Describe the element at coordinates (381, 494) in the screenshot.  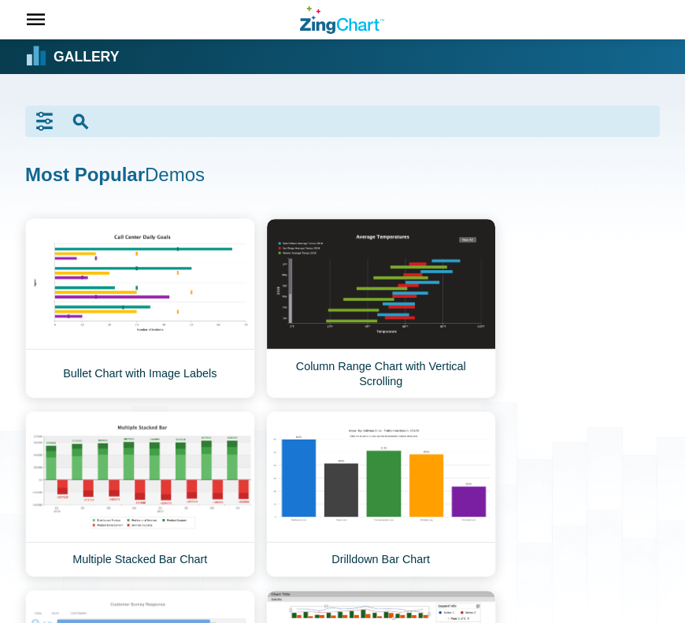
I see `a: Drilldown Bar Chart` at that location.